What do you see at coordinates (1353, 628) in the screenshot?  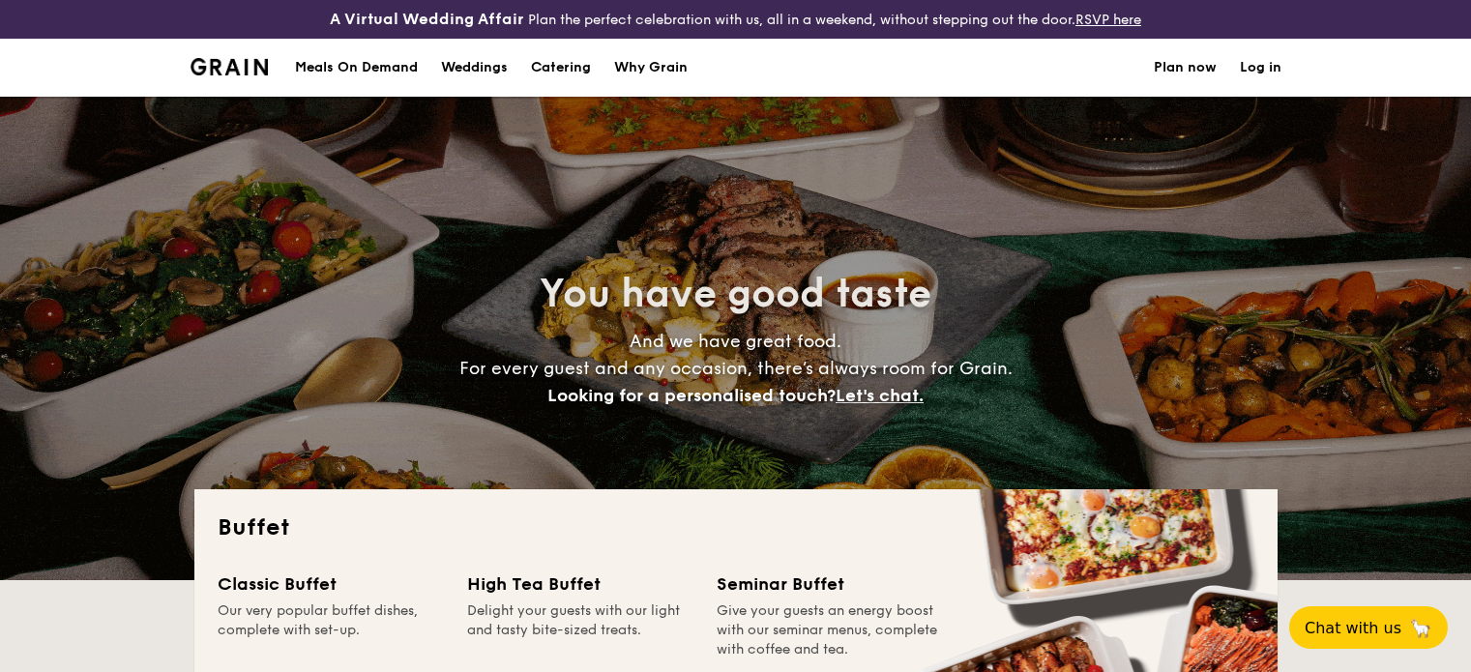 I see `span: Chat with us` at bounding box center [1353, 628].